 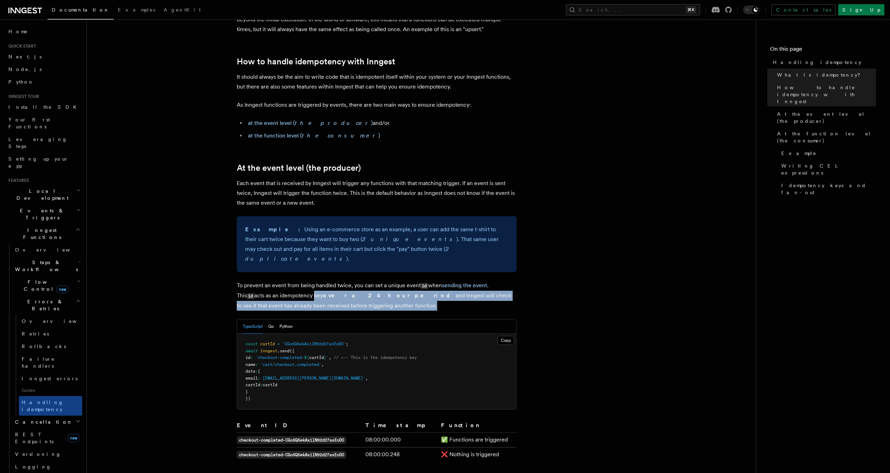 What do you see at coordinates (47, 422) in the screenshot?
I see `button: Cancellation` at bounding box center [47, 422].